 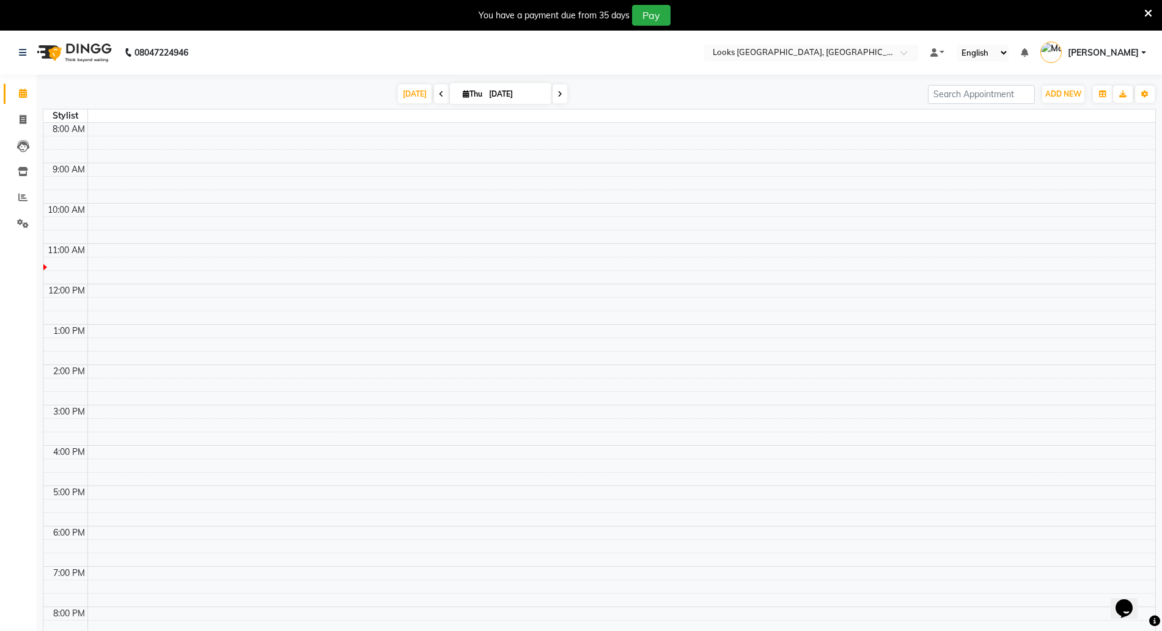 What do you see at coordinates (69, 452) in the screenshot?
I see `div: 4:00 PM` at bounding box center [69, 452].